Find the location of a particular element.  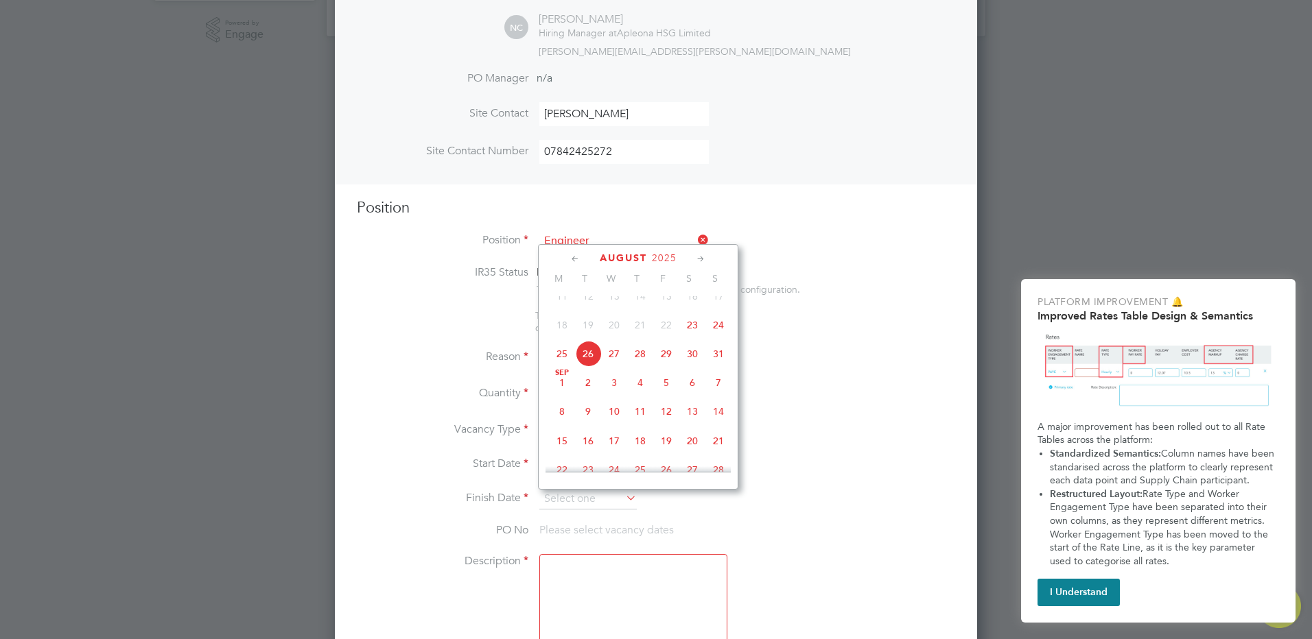

label: PO No is located at coordinates (443, 530).